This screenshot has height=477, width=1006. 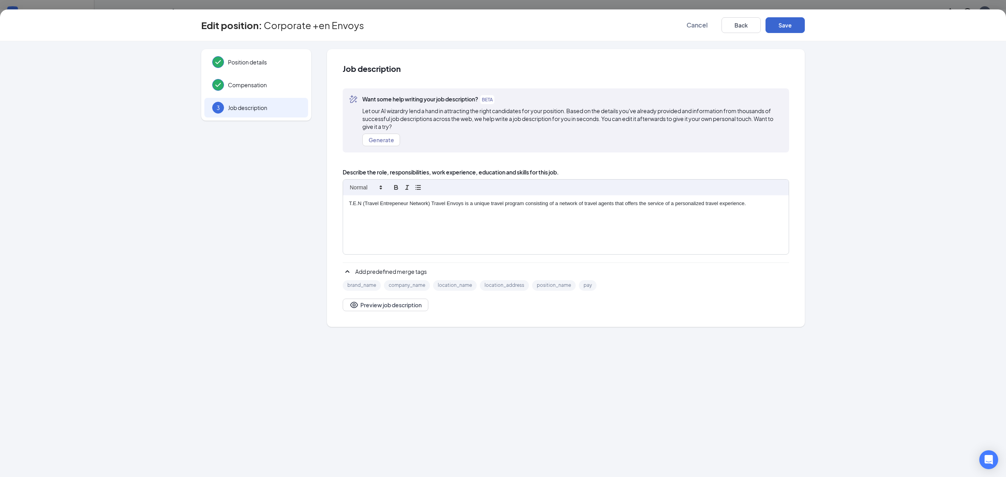 I want to click on span: Position details, so click(x=264, y=62).